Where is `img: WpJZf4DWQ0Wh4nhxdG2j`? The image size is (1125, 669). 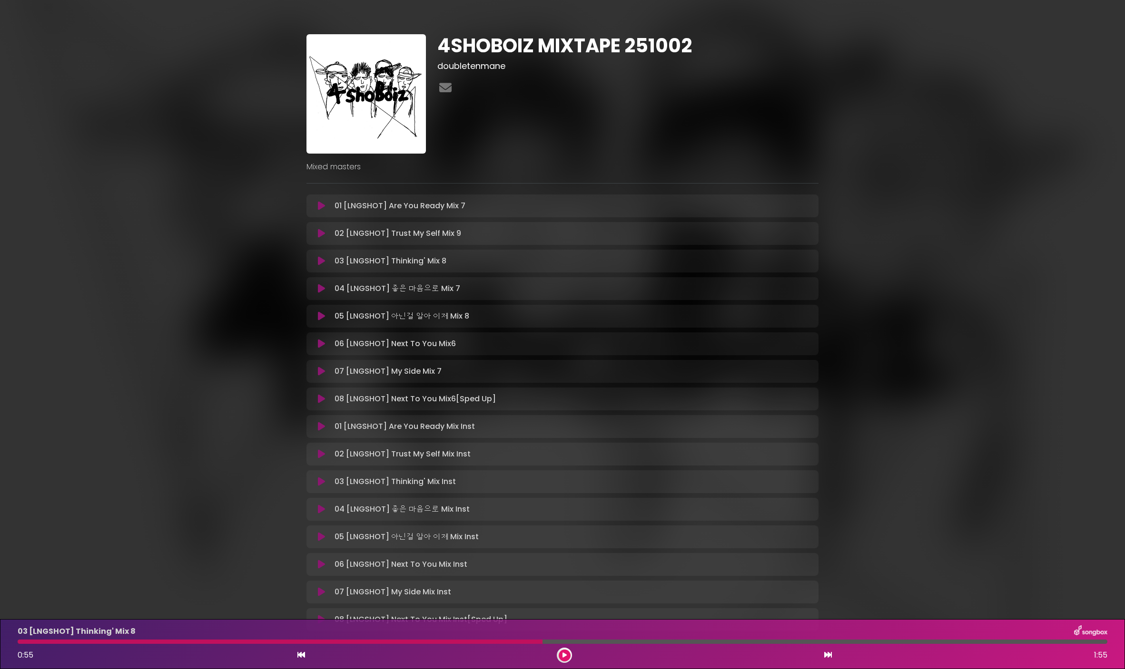 img: WpJZf4DWQ0Wh4nhxdG2j is located at coordinates (366, 94).